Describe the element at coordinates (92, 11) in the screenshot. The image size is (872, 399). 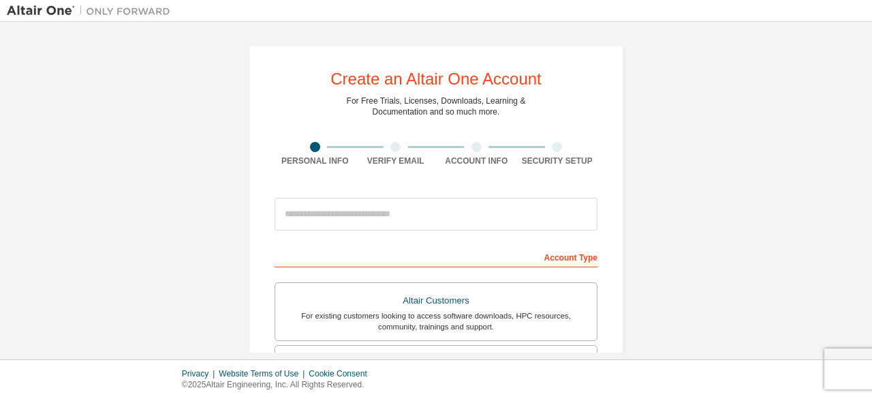
I see `img: Altair One` at that location.